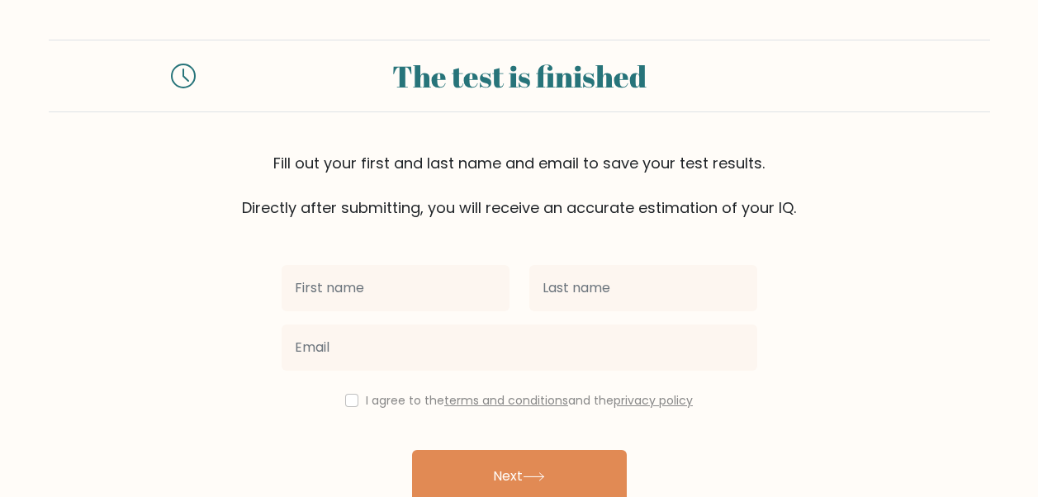 The width and height of the screenshot is (1038, 497). I want to click on input: Last name, so click(643, 288).